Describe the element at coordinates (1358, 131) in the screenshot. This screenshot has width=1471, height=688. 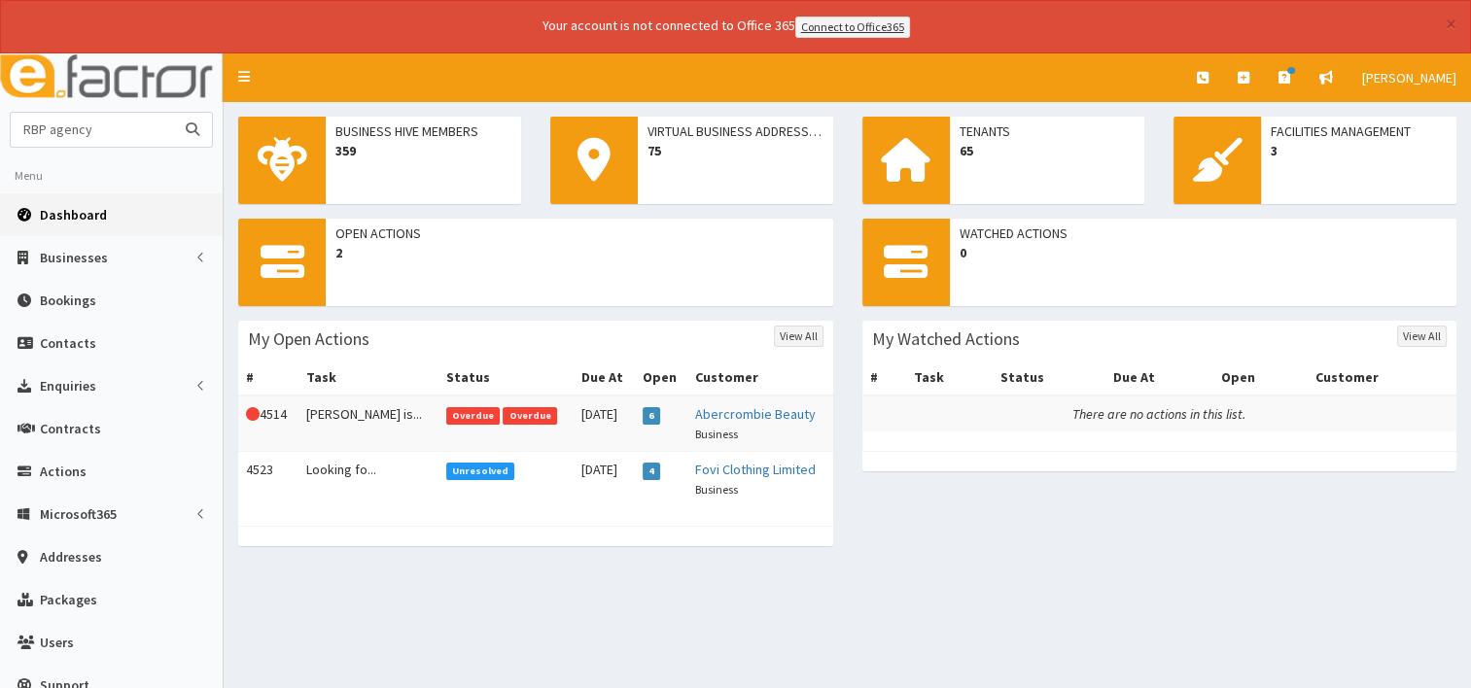
I see `span: Facilities Management` at that location.